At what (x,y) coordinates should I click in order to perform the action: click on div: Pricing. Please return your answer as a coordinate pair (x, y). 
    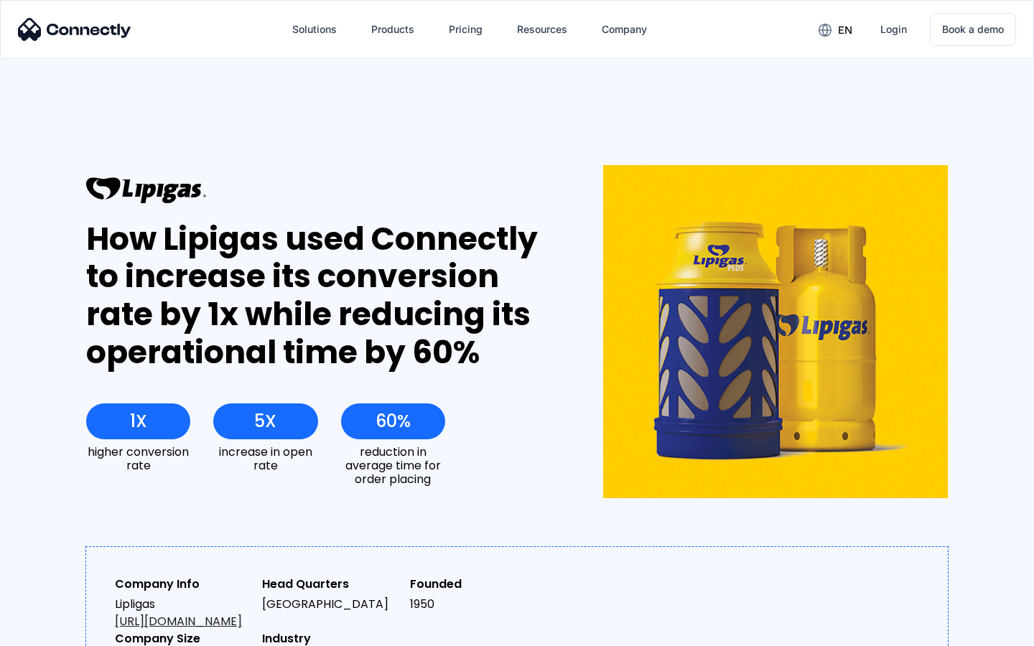
    Looking at the image, I should click on (465, 29).